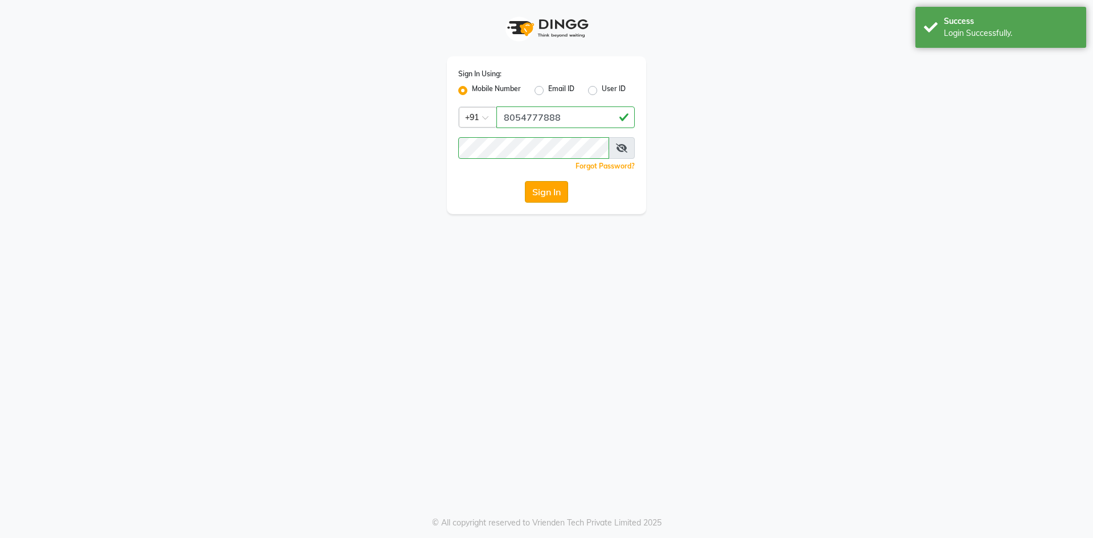  Describe the element at coordinates (1010, 33) in the screenshot. I see `div: Login Successfully.` at that location.